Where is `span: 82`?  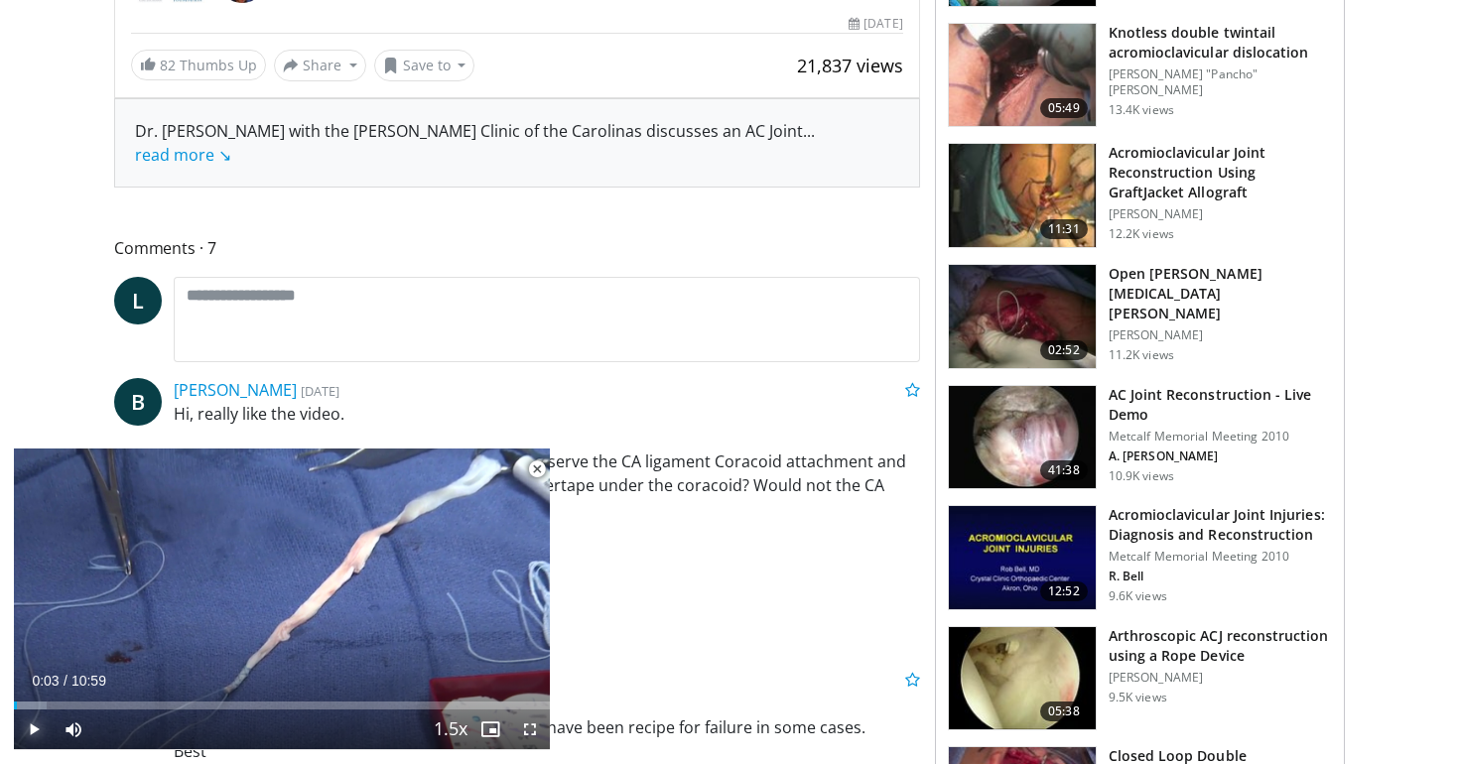 span: 82 is located at coordinates (168, 65).